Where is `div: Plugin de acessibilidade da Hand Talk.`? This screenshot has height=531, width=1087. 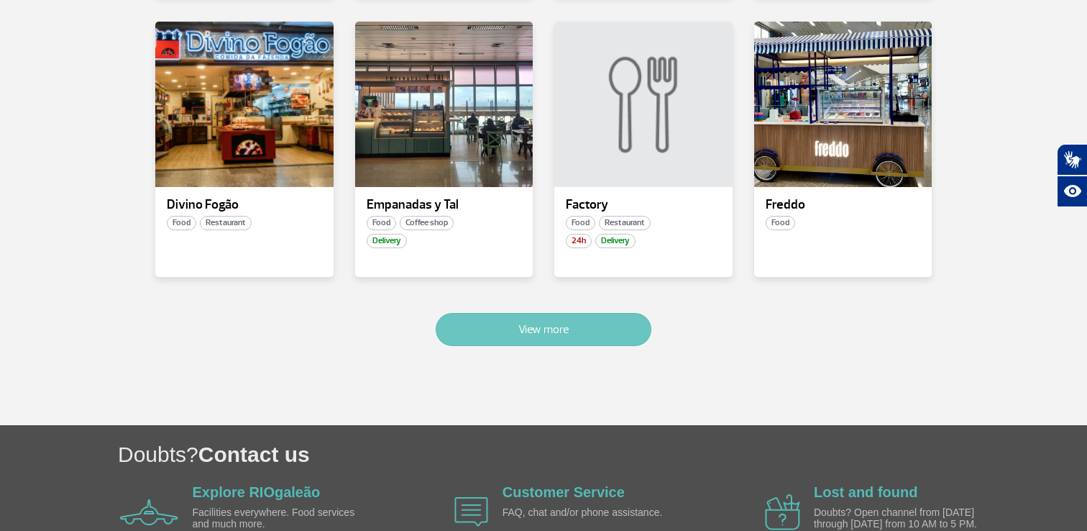 div: Plugin de acessibilidade da Hand Talk. is located at coordinates (1072, 175).